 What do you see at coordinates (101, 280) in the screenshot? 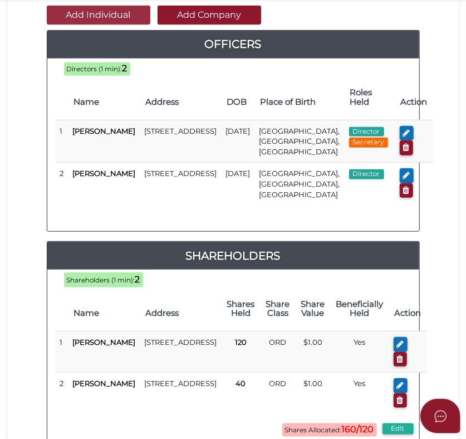
I see `span: Shareholders (1 min):` at bounding box center [101, 280].